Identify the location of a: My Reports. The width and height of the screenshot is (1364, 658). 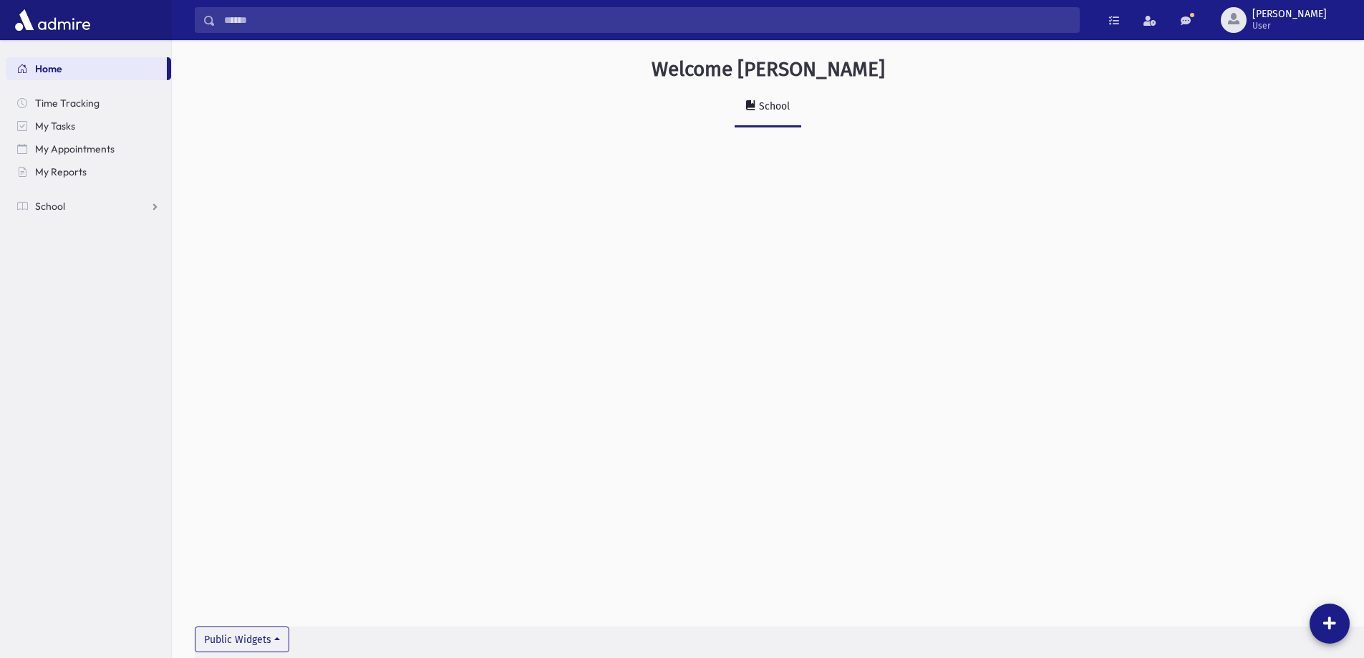
(88, 172).